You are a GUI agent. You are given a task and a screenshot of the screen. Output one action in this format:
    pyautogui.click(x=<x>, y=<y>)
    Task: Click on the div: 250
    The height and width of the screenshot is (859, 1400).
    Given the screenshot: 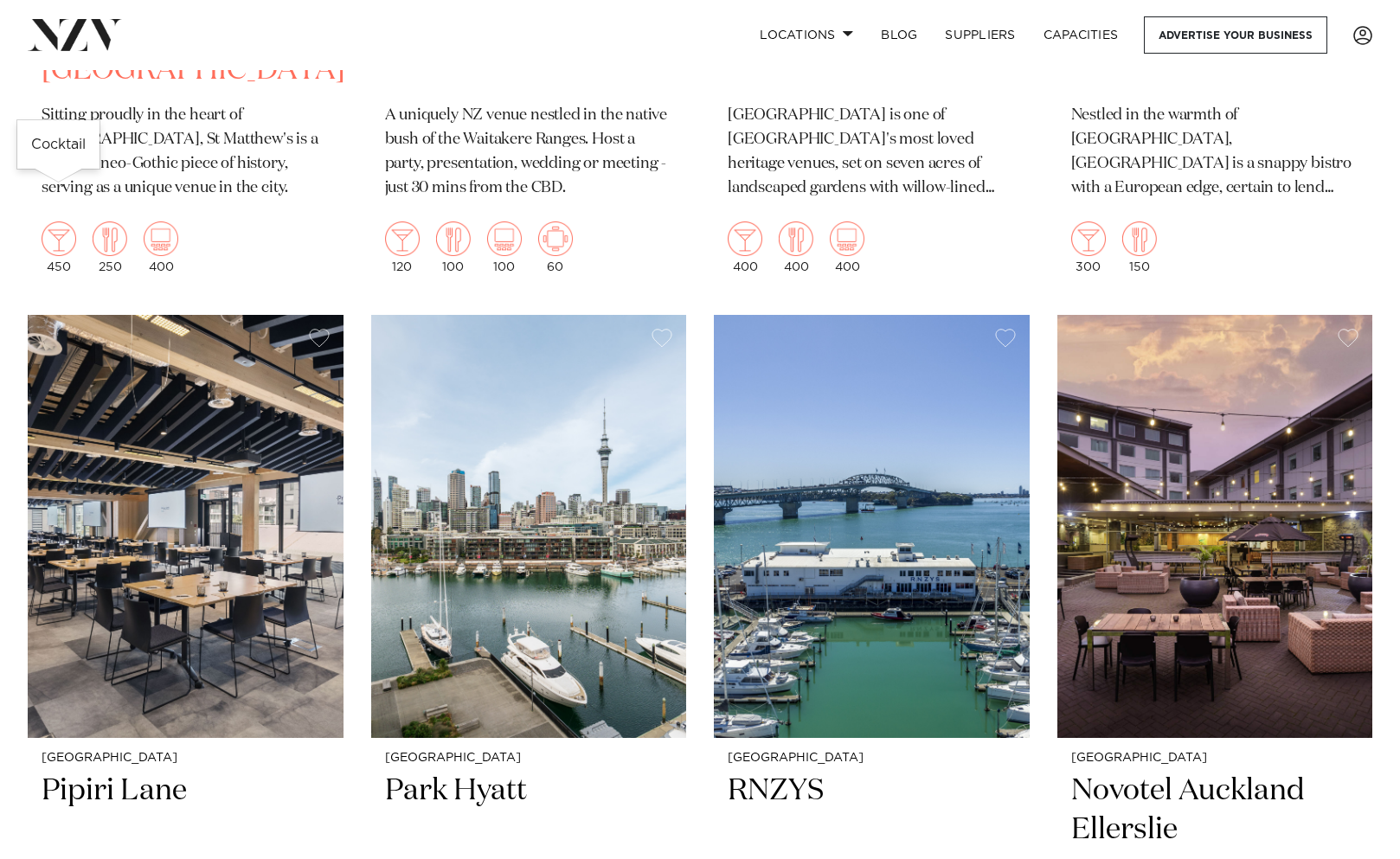 What is the action you would take?
    pyautogui.click(x=110, y=247)
    